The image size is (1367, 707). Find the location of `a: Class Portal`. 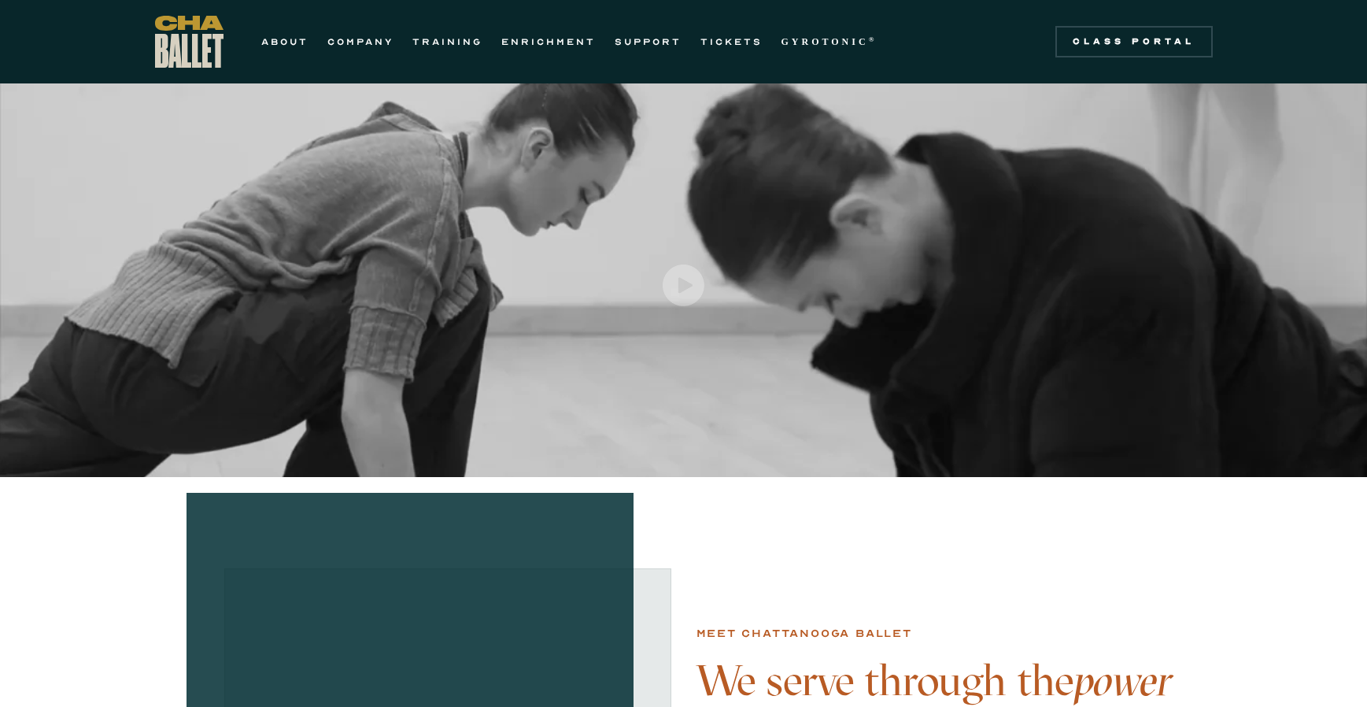

a: Class Portal is located at coordinates (1134, 42).